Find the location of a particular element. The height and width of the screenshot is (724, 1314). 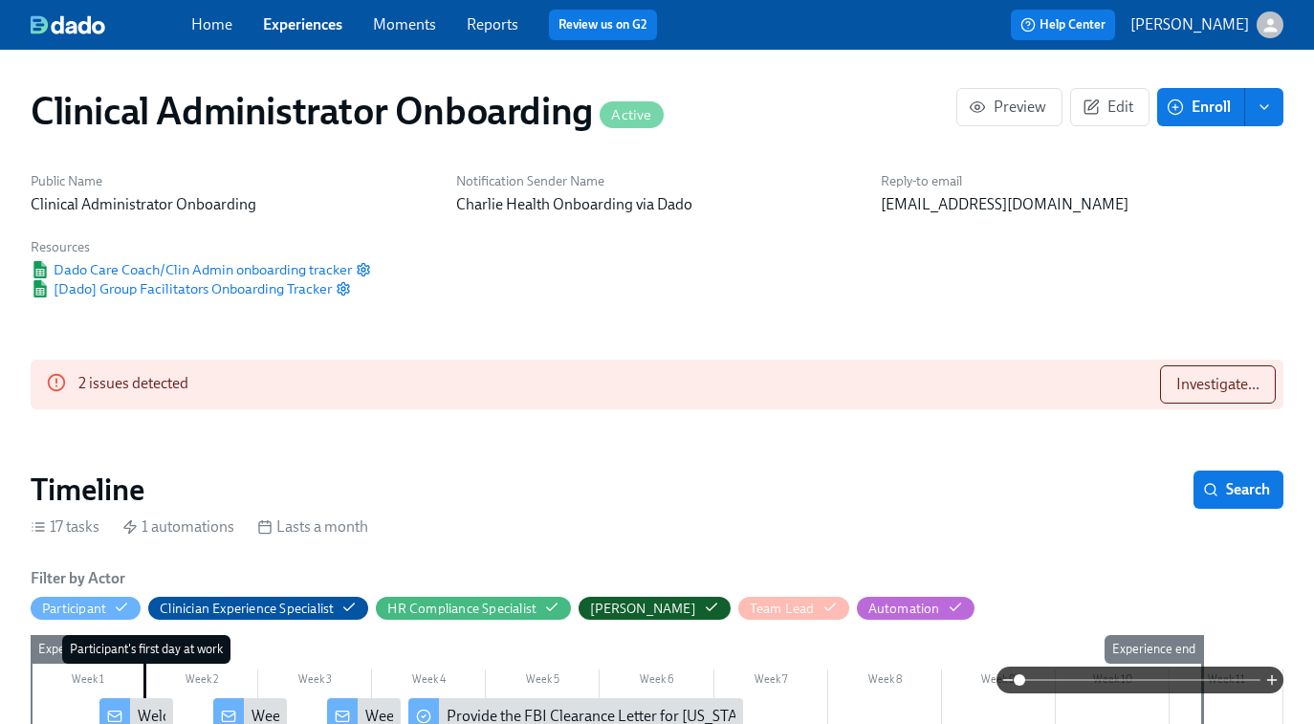

button: Search is located at coordinates (1238, 490).